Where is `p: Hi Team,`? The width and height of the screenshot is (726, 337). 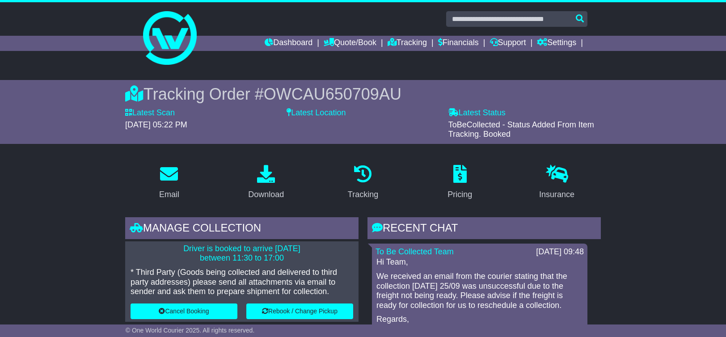
p: Hi Team, is located at coordinates (480, 262).